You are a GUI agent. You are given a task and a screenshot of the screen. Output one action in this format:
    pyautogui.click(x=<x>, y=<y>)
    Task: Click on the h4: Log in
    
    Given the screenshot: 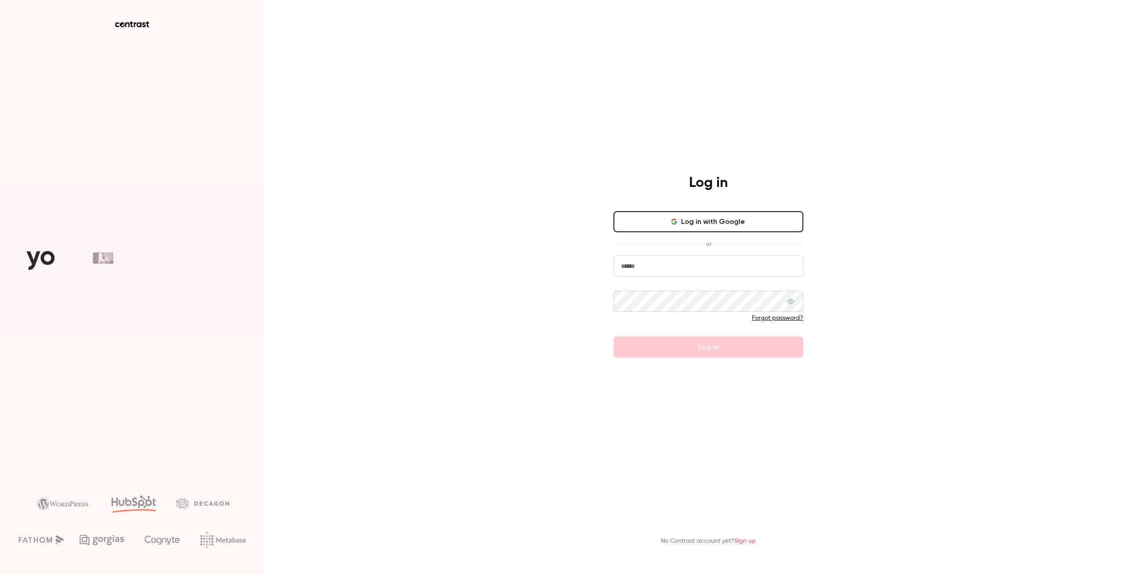 What is the action you would take?
    pyautogui.click(x=709, y=183)
    